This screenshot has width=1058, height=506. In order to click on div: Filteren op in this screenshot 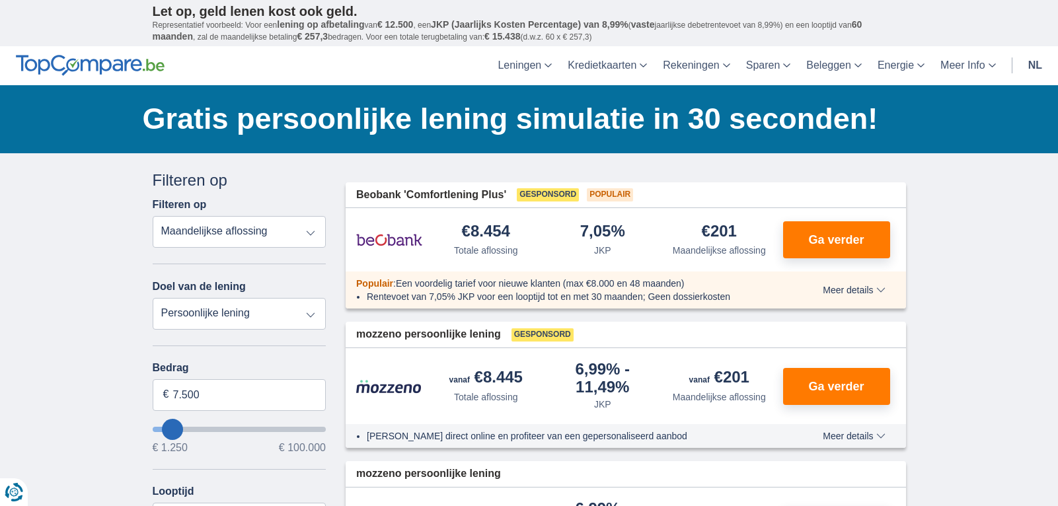, I will do `click(239, 180)`.